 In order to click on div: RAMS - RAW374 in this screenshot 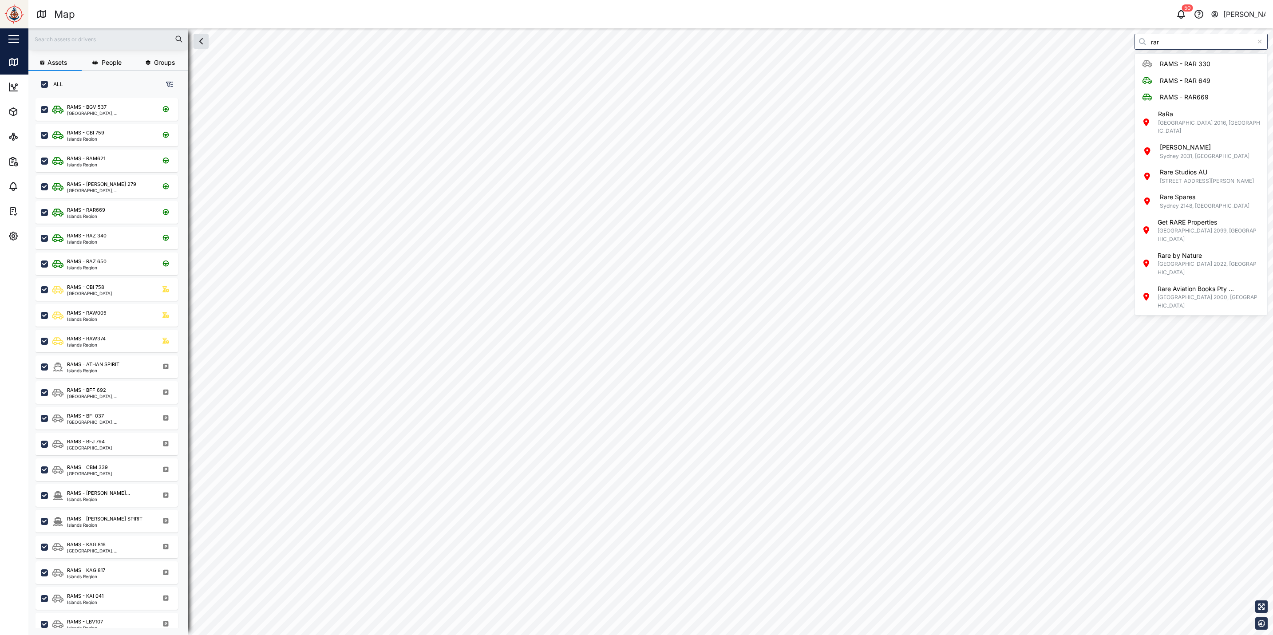, I will do `click(86, 339)`.